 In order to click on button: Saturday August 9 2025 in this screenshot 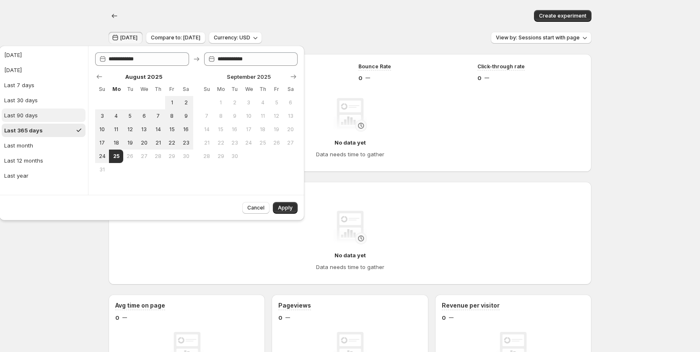, I will do `click(186, 116)`.